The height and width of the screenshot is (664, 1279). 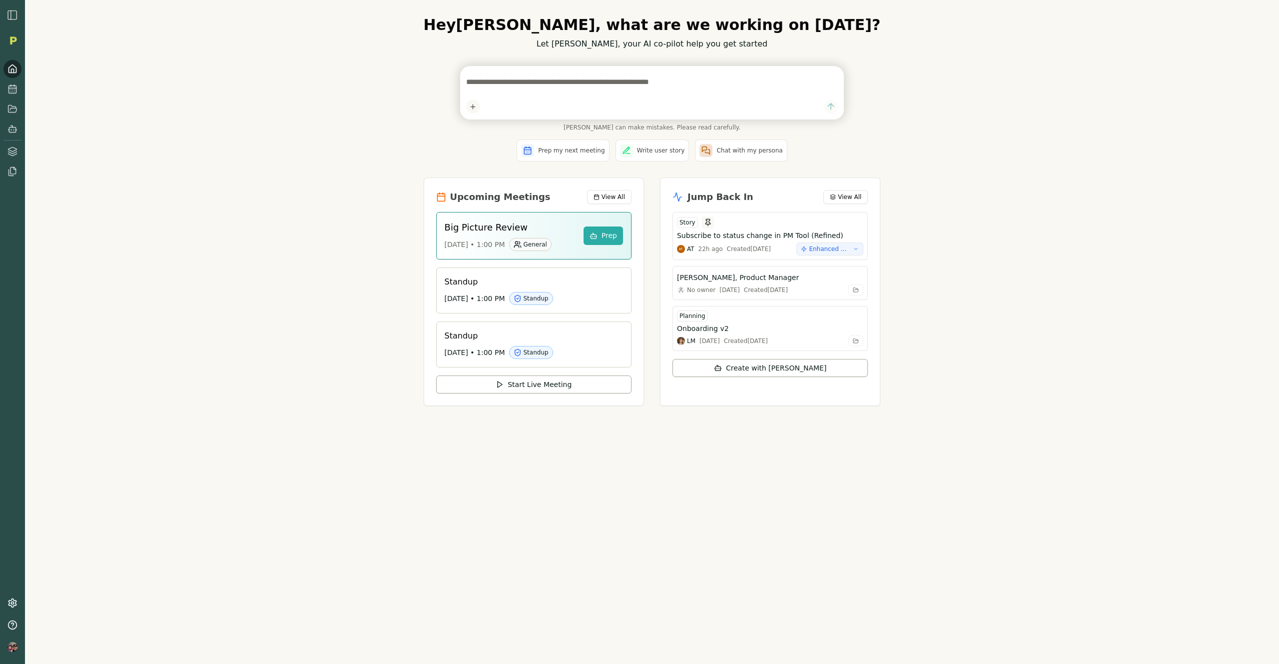 What do you see at coordinates (12, 647) in the screenshot?
I see `img: profile` at bounding box center [12, 647].